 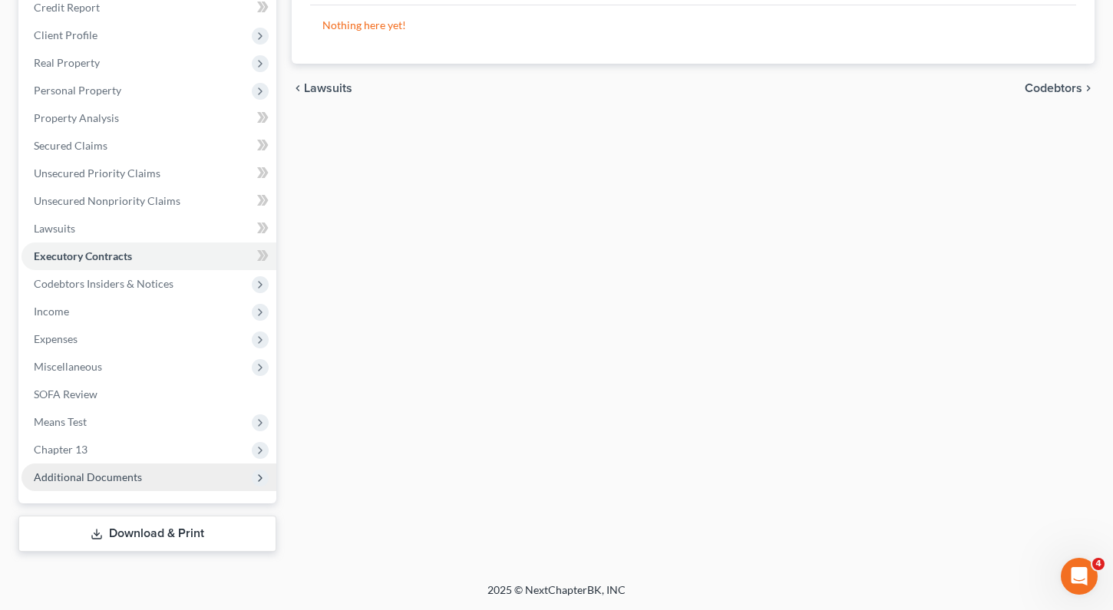 What do you see at coordinates (149, 229) in the screenshot?
I see `a: Lawsuits` at bounding box center [149, 229].